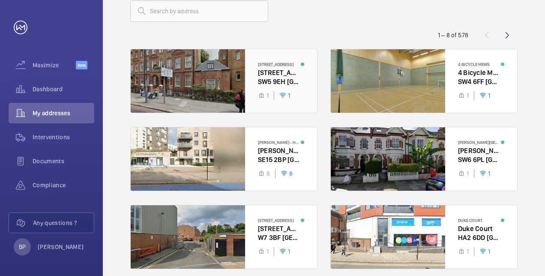 Image resolution: width=545 pixels, height=276 pixels. Describe the element at coordinates (453, 35) in the screenshot. I see `div: 1 – 8 of 578` at that location.